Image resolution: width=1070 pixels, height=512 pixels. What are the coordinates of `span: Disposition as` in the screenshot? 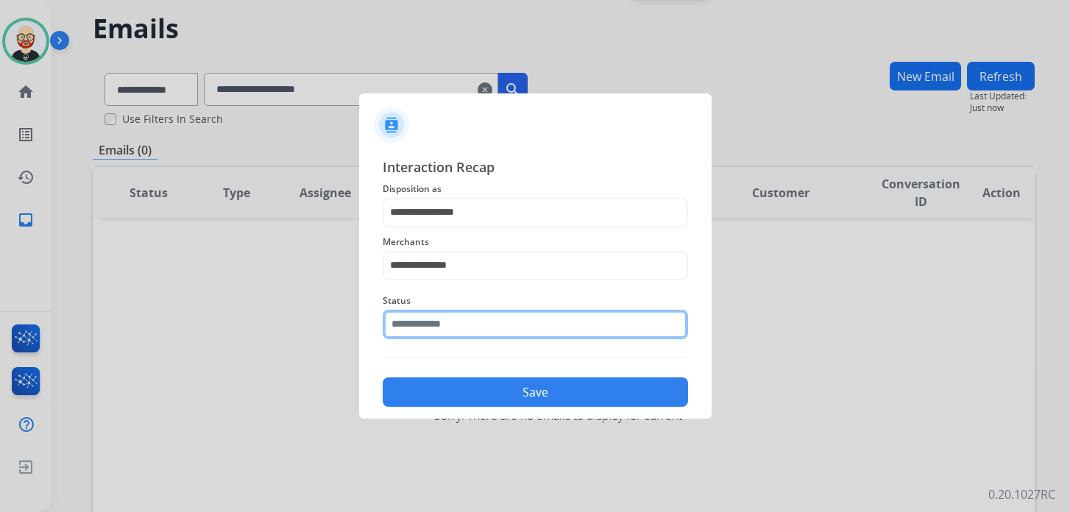 It's located at (535, 189).